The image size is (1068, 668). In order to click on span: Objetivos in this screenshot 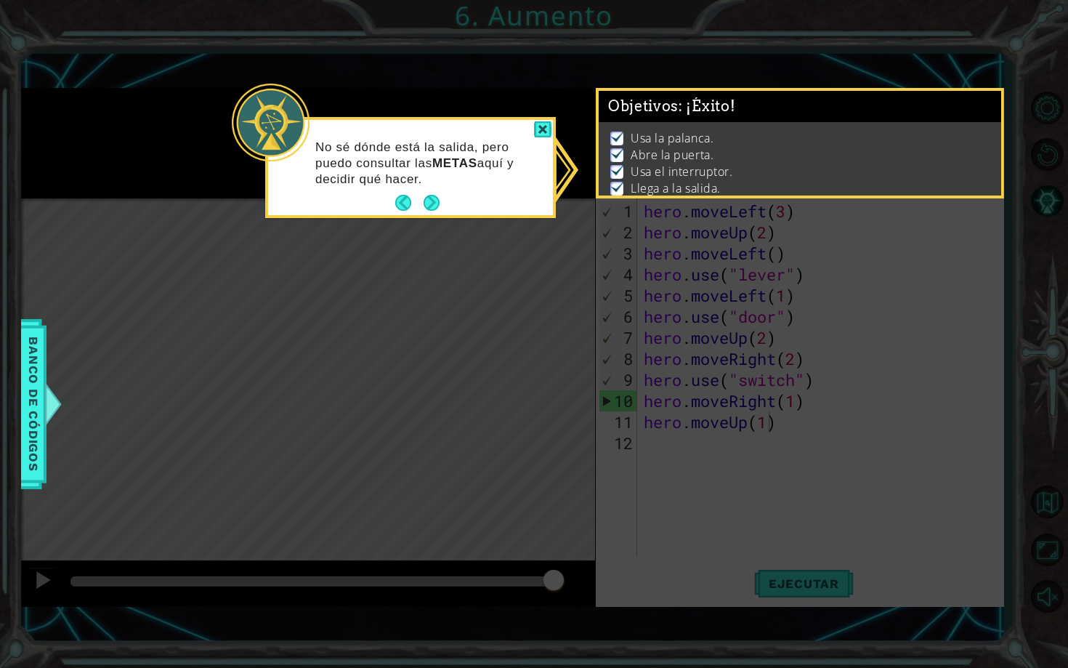, I will do `click(671, 106)`.